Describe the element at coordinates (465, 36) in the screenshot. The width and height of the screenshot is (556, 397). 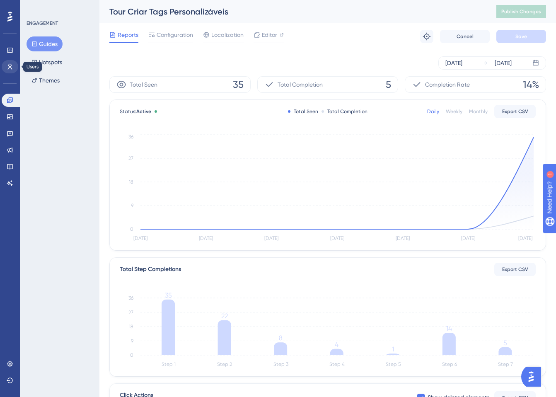
I see `button: Cancel` at that location.